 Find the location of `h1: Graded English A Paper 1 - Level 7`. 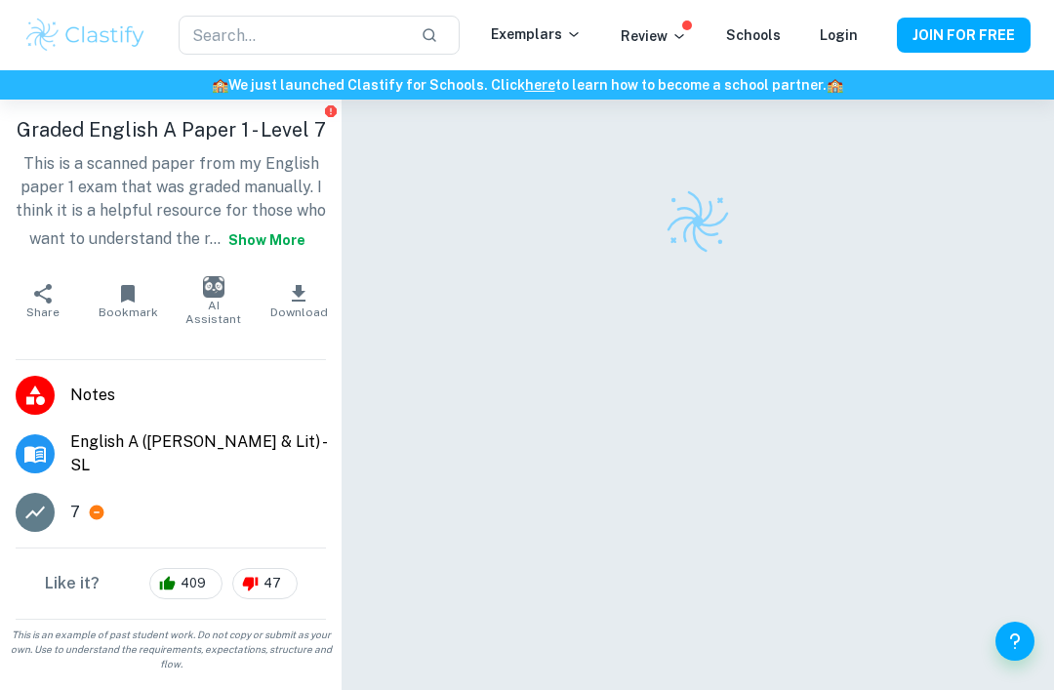

h1: Graded English A Paper 1 - Level 7 is located at coordinates (171, 130).